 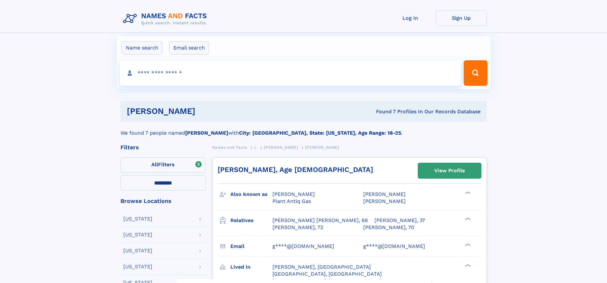 I want to click on div: Browse Locations, so click(x=163, y=201).